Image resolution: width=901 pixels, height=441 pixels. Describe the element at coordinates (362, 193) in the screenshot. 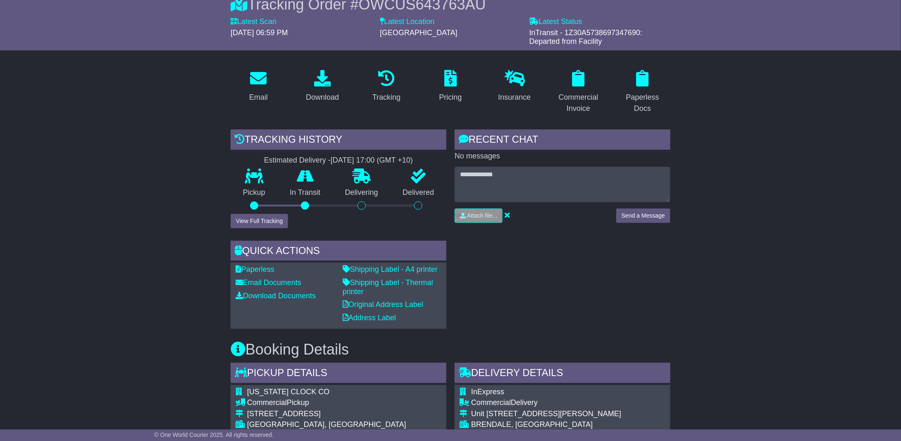

I see `p: Delivering` at that location.